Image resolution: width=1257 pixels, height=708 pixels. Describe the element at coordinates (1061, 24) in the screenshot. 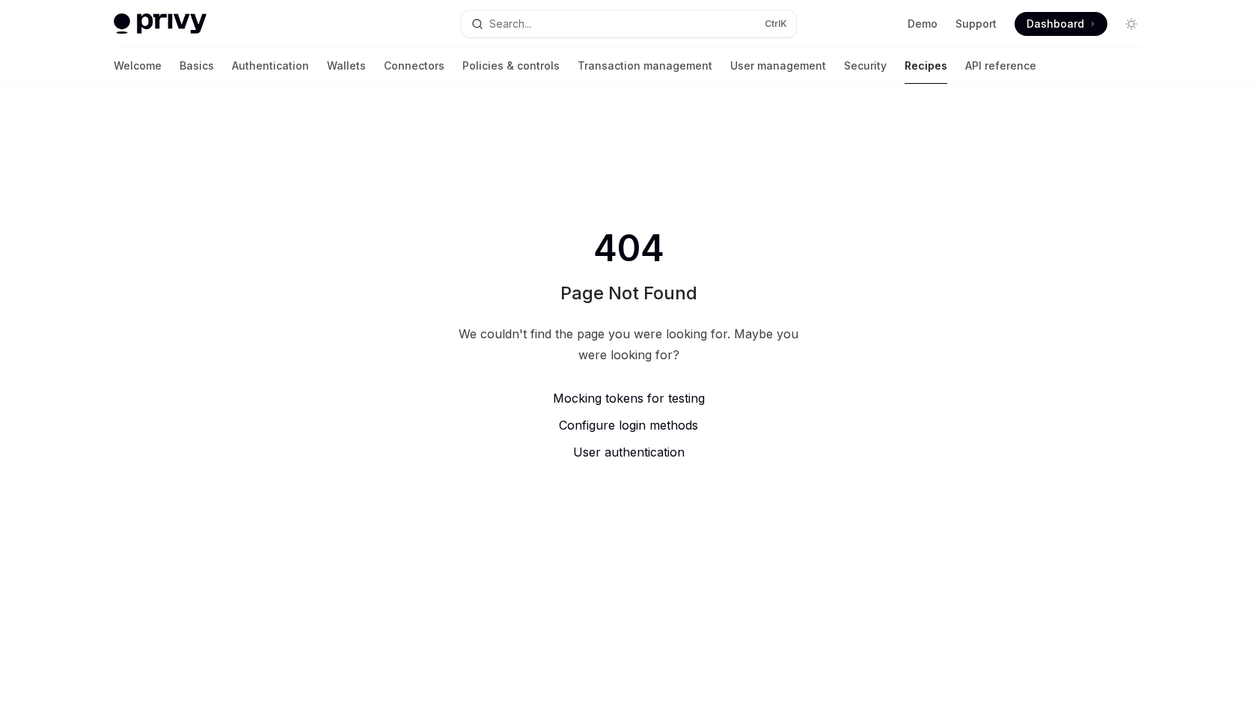

I see `a: Dashboard` at that location.